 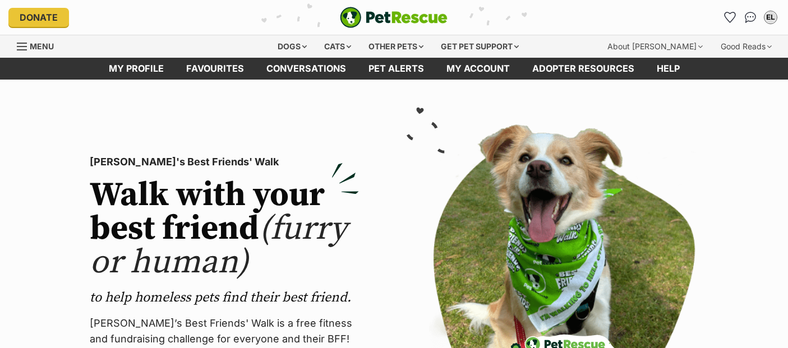 What do you see at coordinates (338, 47) in the screenshot?
I see `div: Cats` at bounding box center [338, 47].